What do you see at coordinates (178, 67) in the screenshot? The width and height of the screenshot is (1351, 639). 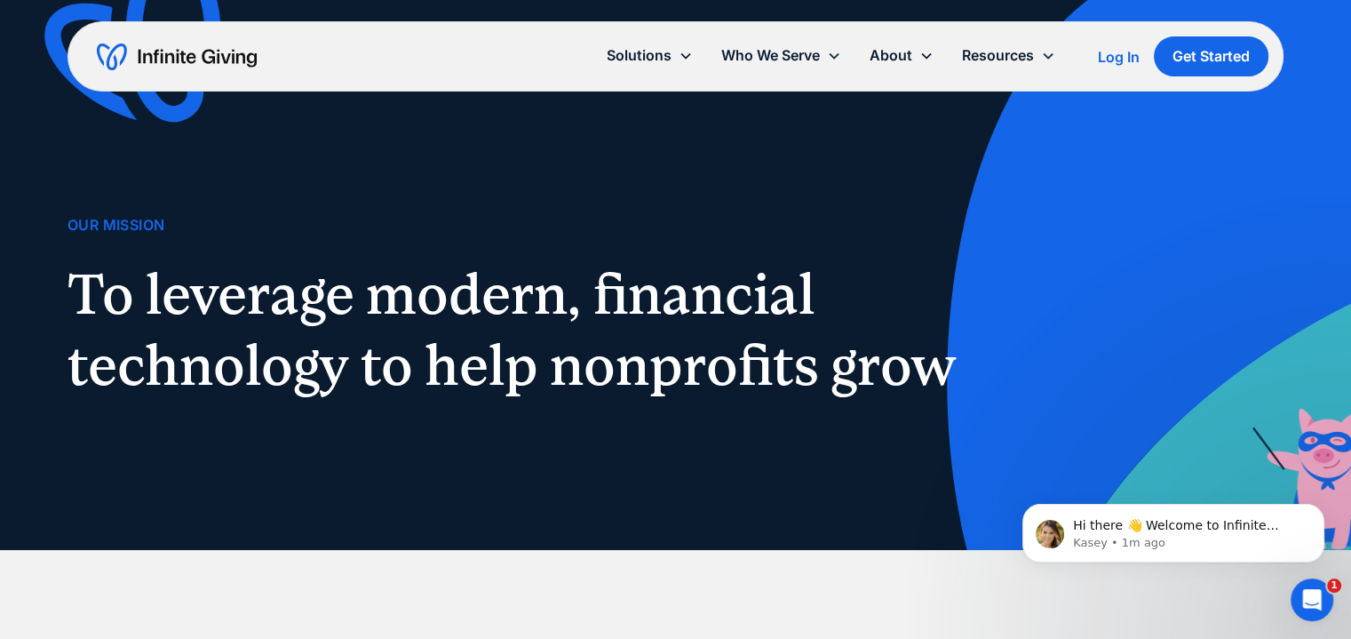 I see `div: message notification from Kasey, 1m ago. Hi there 👋 Welcome to Infinite Giving. If you have any q...` at bounding box center [178, 67].